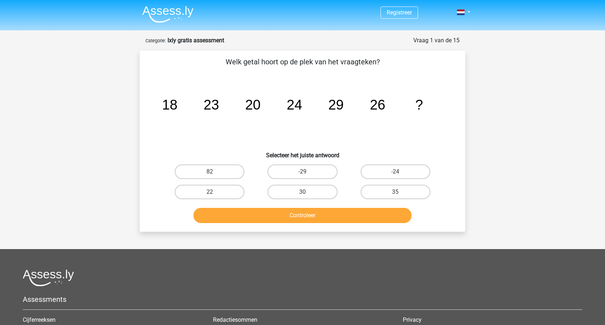 The image size is (605, 325). What do you see at coordinates (196, 40) in the screenshot?
I see `strong: Ixly gratis assessment` at bounding box center [196, 40].